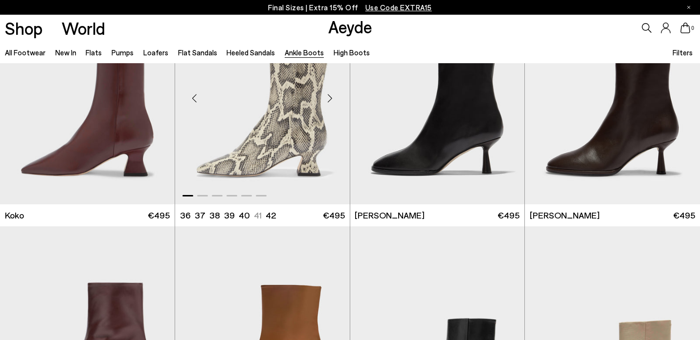 Image resolution: width=700 pixels, height=340 pixels. What do you see at coordinates (14, 215) in the screenshot?
I see `span: Koko` at bounding box center [14, 215].